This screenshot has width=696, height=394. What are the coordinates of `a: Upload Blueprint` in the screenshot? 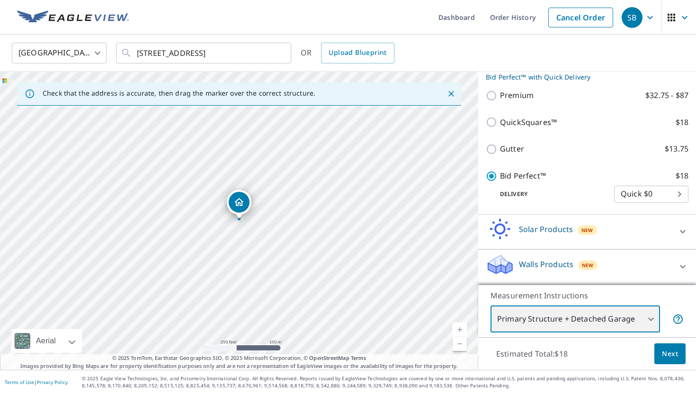 It's located at (358, 53).